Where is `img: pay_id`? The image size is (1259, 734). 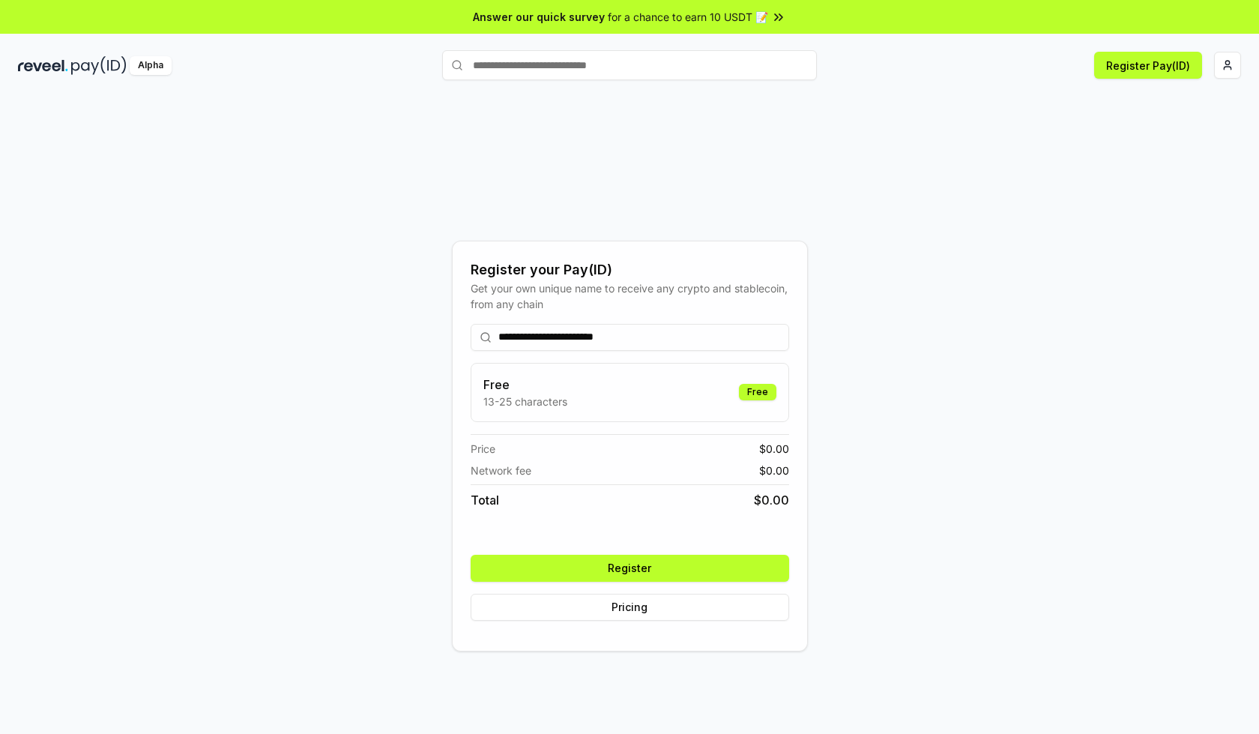 img: pay_id is located at coordinates (99, 65).